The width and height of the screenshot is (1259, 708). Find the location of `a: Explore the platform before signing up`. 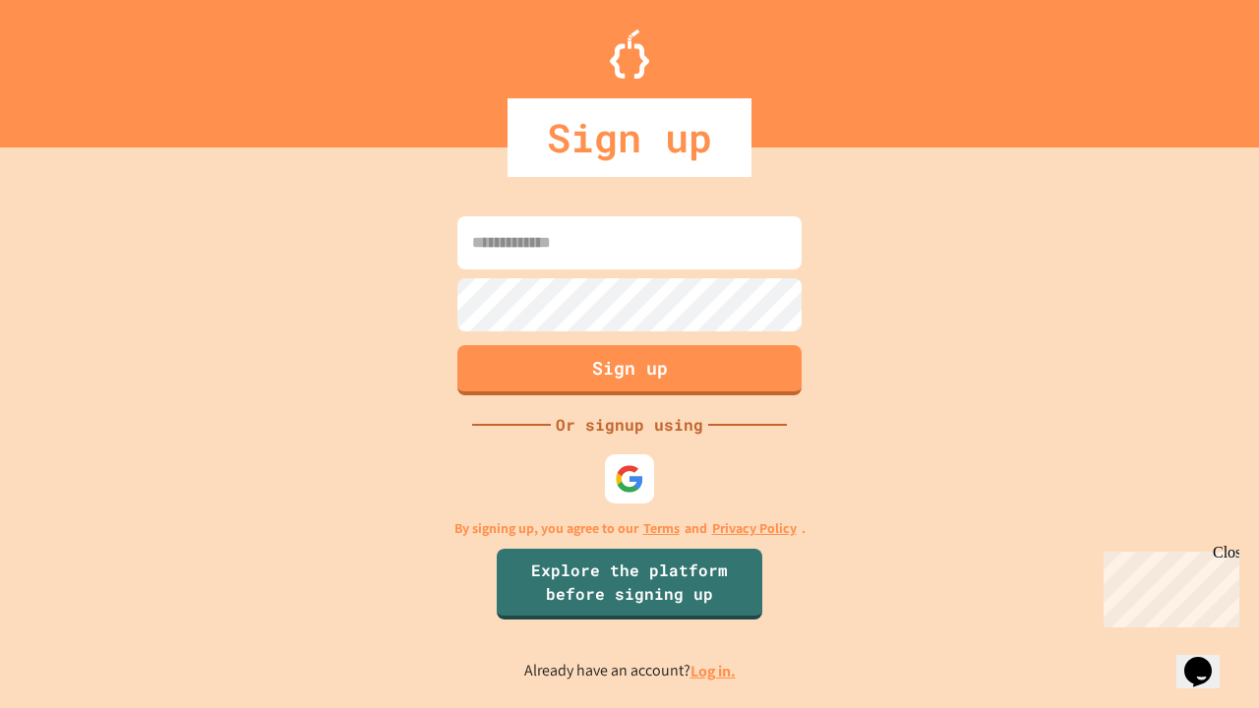

a: Explore the platform before signing up is located at coordinates (630, 584).